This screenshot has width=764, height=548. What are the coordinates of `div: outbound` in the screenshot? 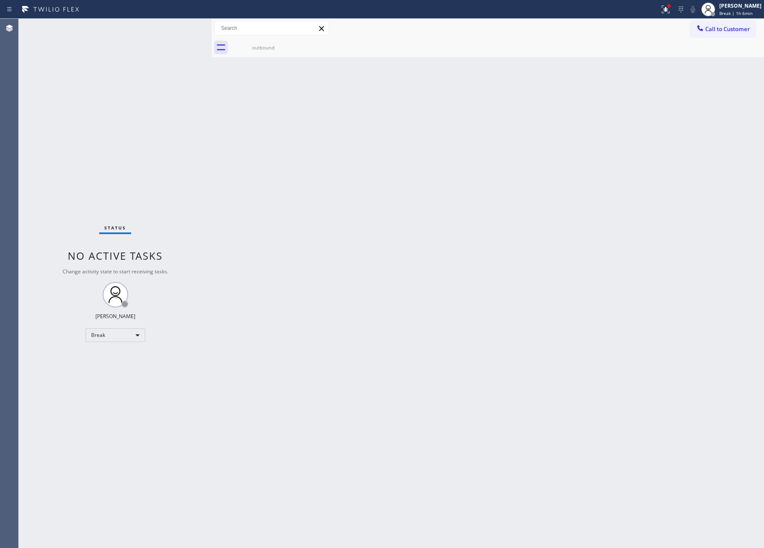 It's located at (263, 47).